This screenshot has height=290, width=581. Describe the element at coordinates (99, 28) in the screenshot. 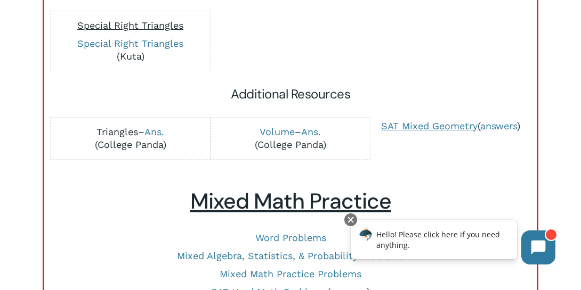

I see `span: Hello! Please click here if you need anything.` at that location.